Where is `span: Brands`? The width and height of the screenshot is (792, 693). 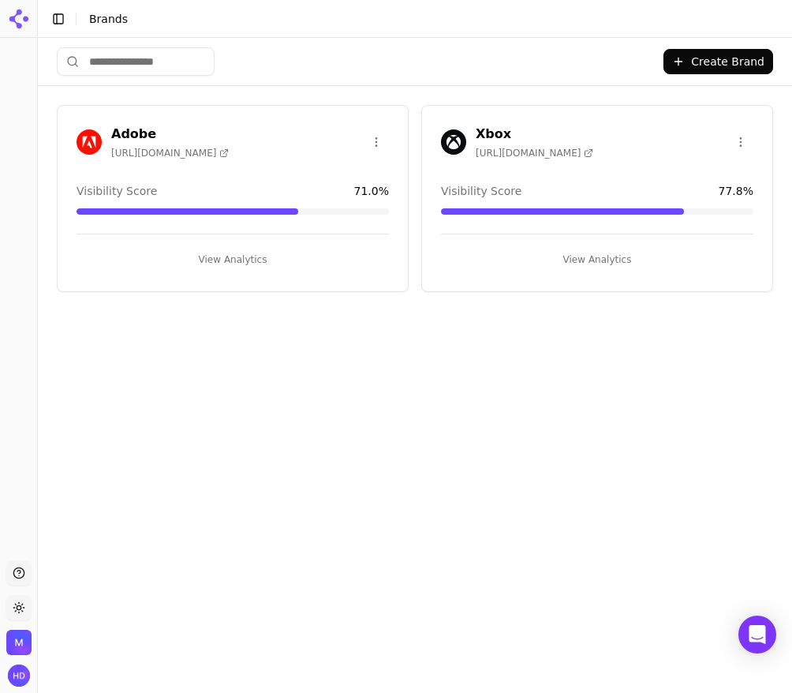
span: Brands is located at coordinates (108, 19).